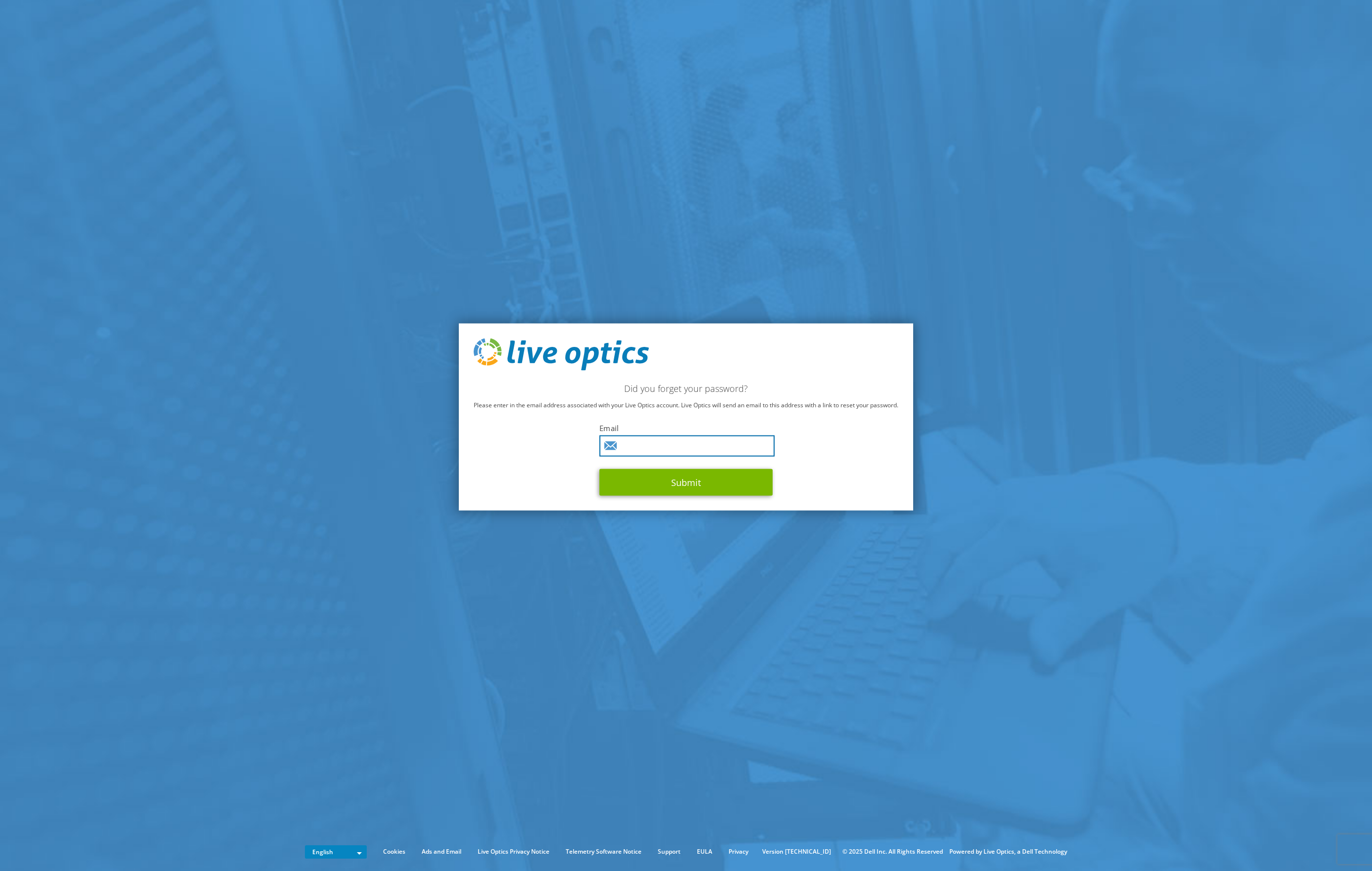  What do you see at coordinates (669, 851) in the screenshot?
I see `a: Support` at bounding box center [669, 851].